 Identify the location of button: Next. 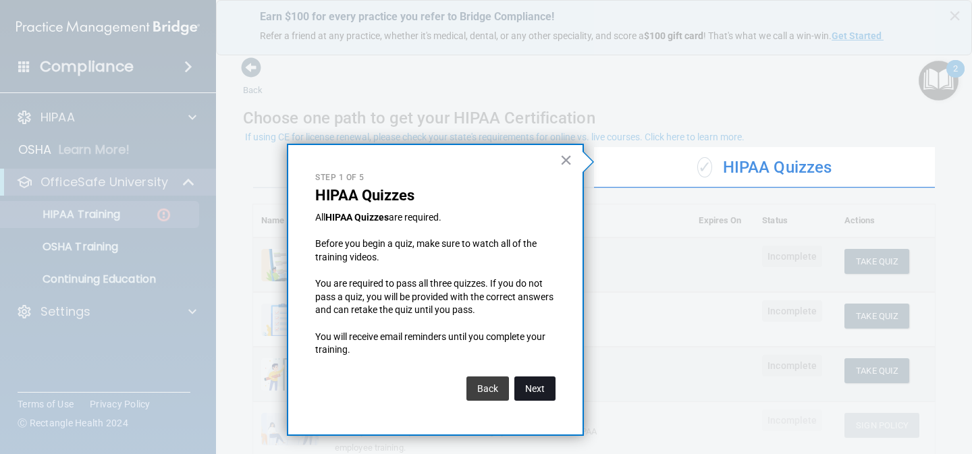
(535, 389).